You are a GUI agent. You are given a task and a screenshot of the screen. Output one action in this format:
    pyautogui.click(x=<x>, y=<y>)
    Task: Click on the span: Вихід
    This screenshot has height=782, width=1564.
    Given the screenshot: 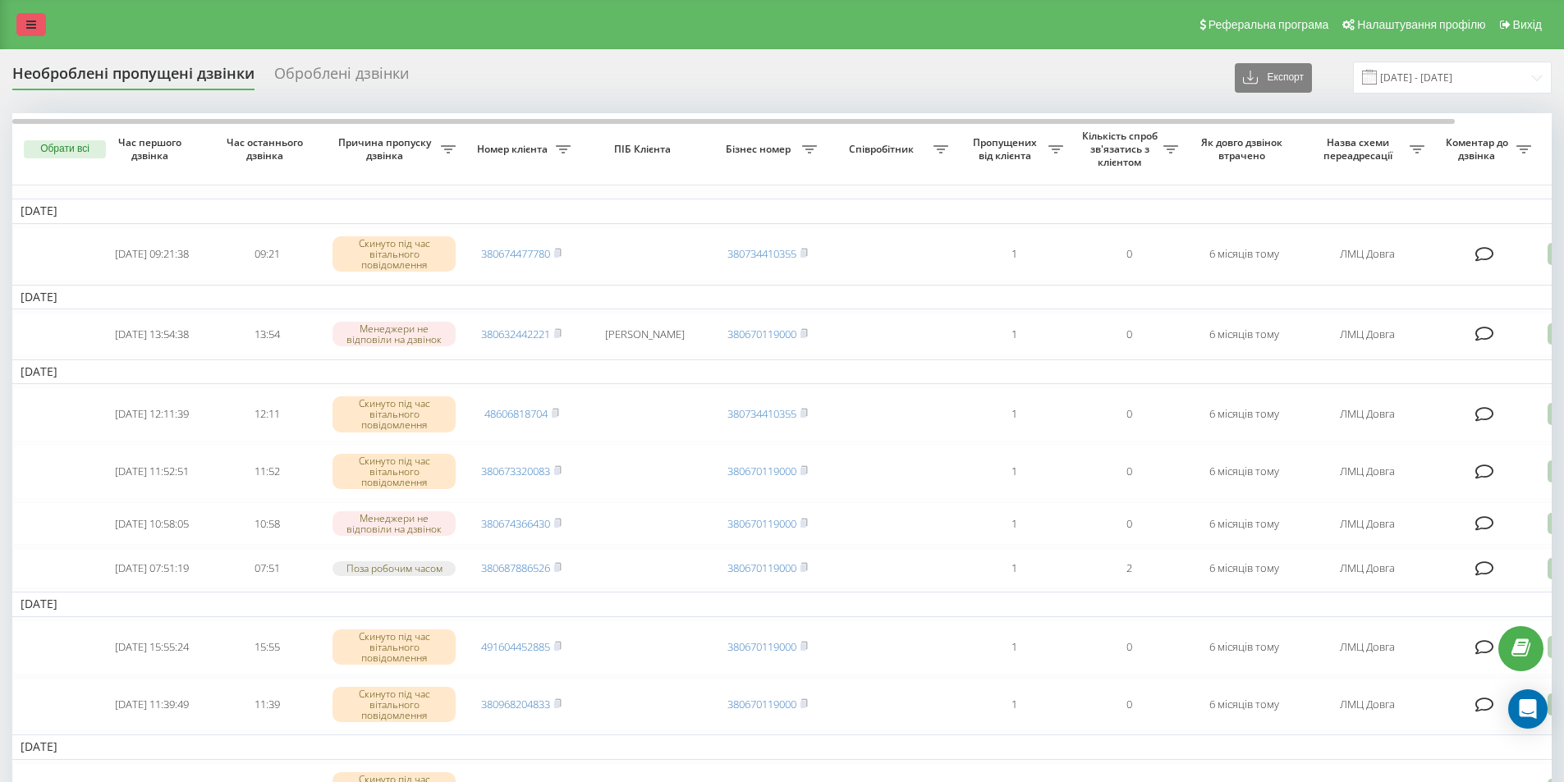 What is the action you would take?
    pyautogui.click(x=1527, y=25)
    